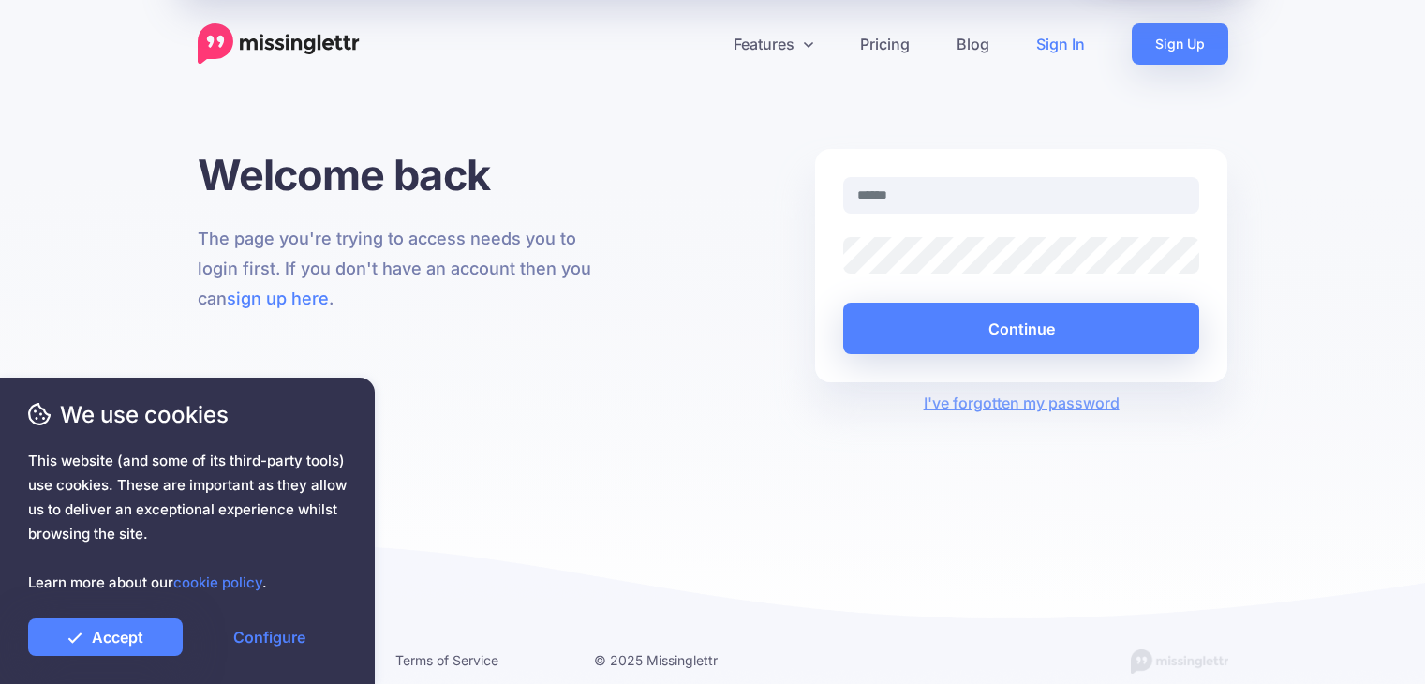 The image size is (1425, 684). What do you see at coordinates (187, 414) in the screenshot?
I see `span: We use cookies` at bounding box center [187, 414].